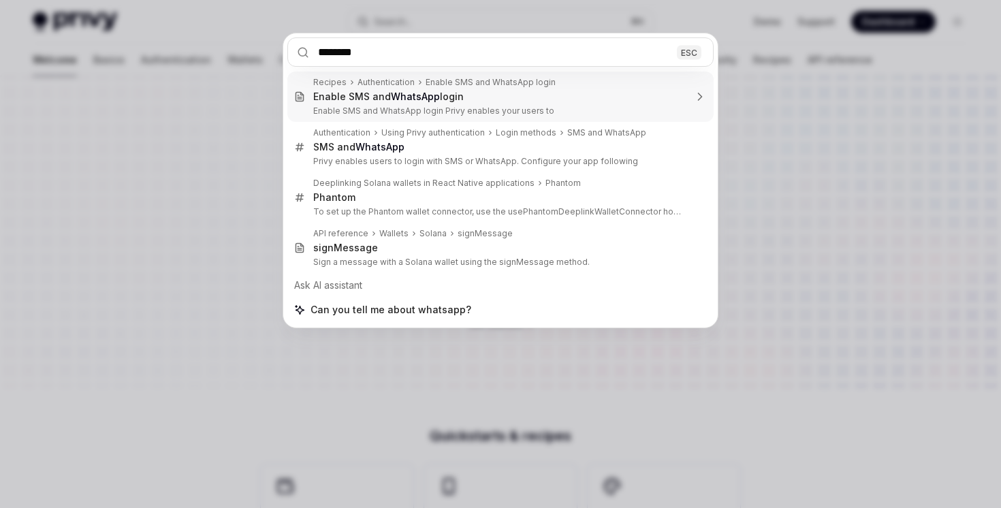  What do you see at coordinates (525, 133) in the screenshot?
I see `div: Login methods` at bounding box center [525, 133].